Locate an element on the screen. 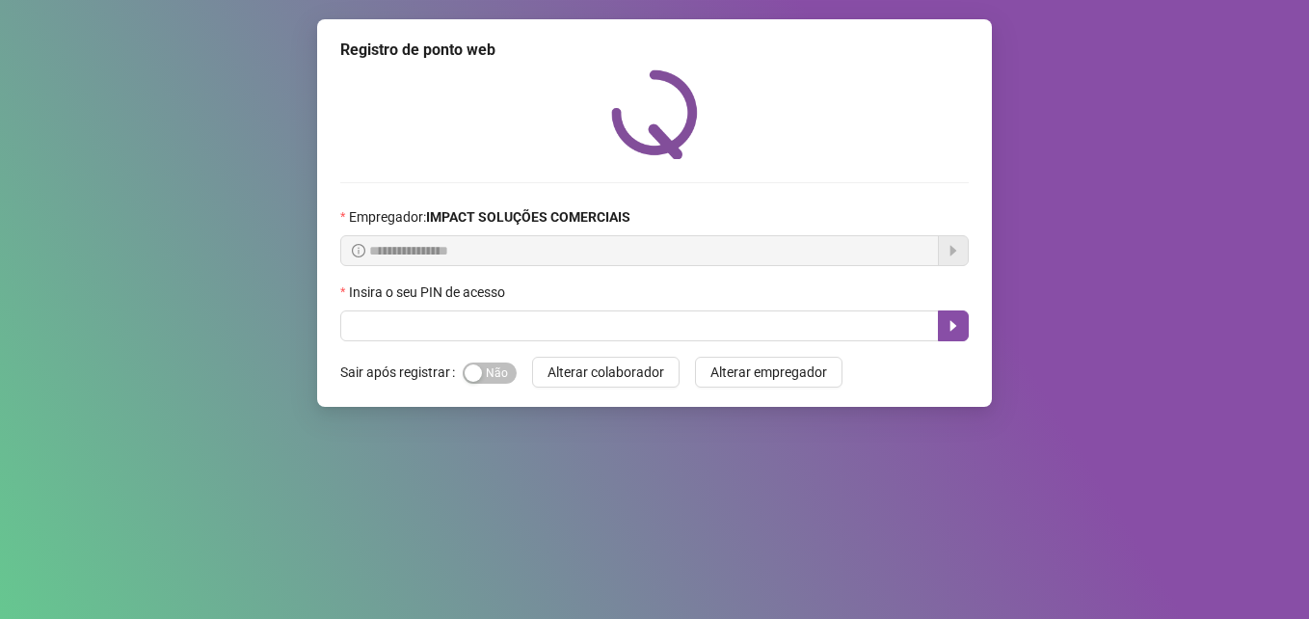 This screenshot has width=1309, height=619. button: Alterar colaborador is located at coordinates (605, 372).